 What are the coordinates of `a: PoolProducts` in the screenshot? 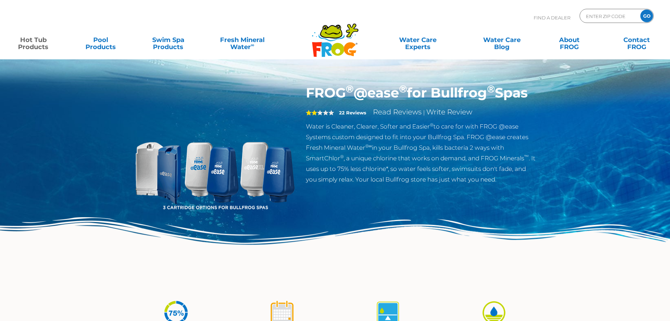 It's located at (101, 40).